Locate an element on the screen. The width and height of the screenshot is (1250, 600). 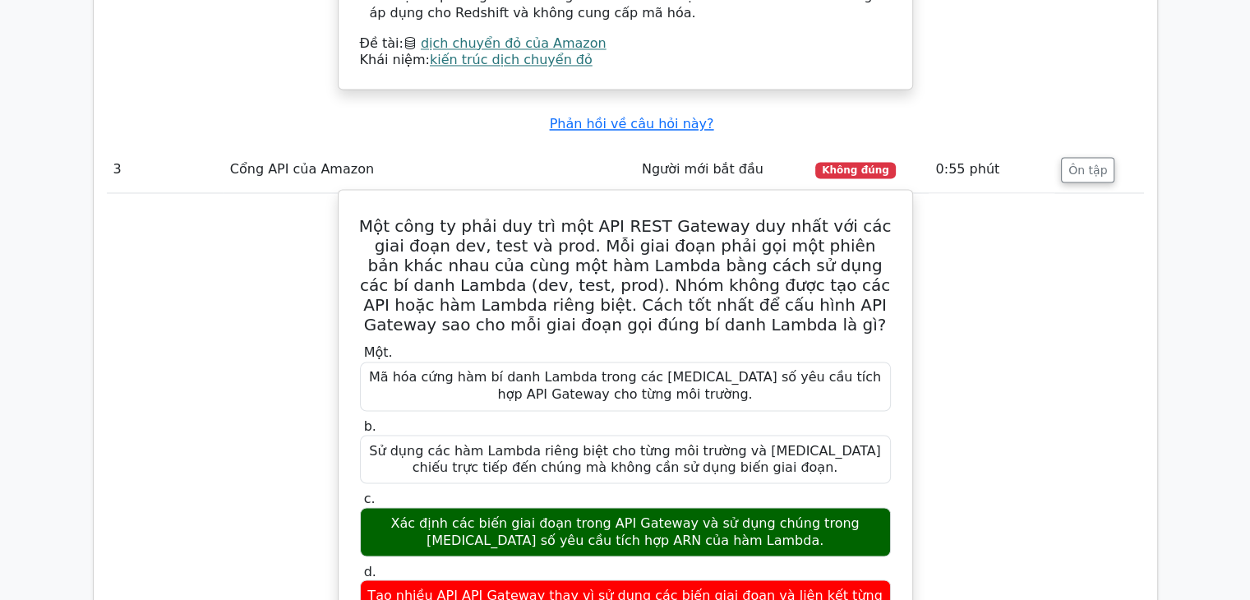
font: dịch chuyển đỏ của Amazon is located at coordinates (514, 43).